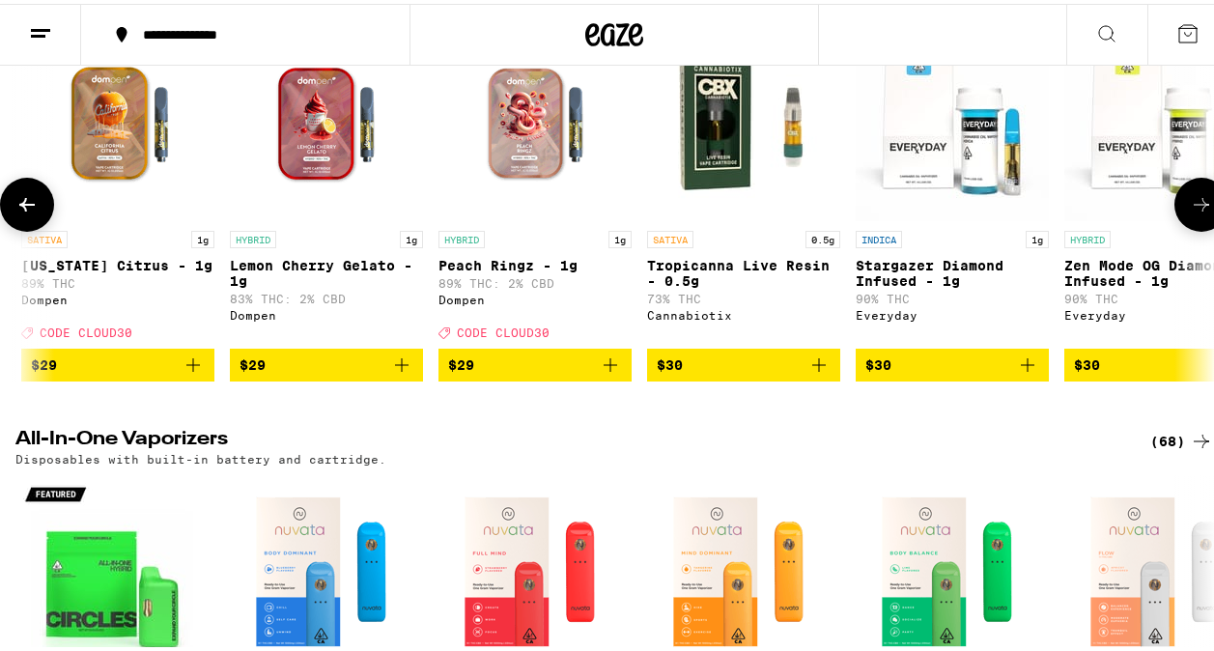 The width and height of the screenshot is (1214, 651). Describe the element at coordinates (535, 184) in the screenshot. I see `a: Open page for Peach Ringz - 1g from Dompen` at that location.